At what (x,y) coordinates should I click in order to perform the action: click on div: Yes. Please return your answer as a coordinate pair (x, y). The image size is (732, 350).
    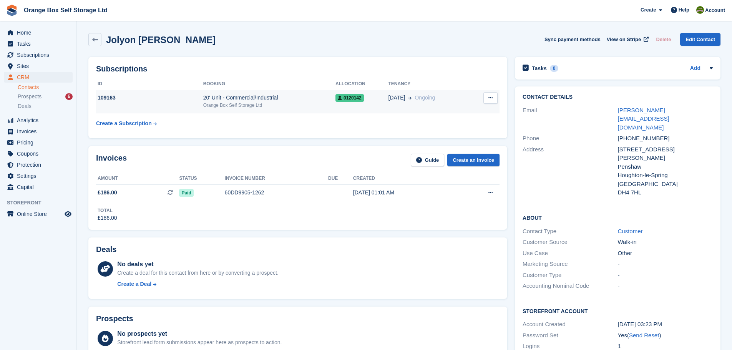
    Looking at the image, I should click on (665, 336).